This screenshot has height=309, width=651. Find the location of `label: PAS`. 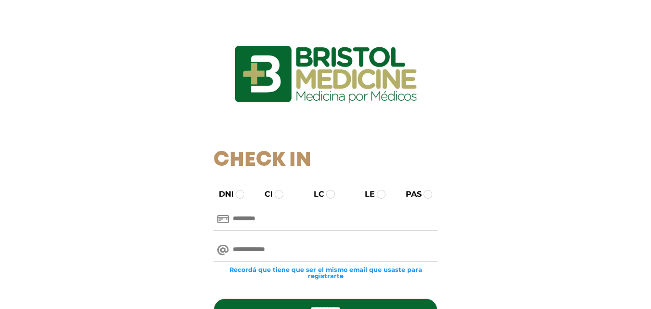

label: PAS is located at coordinates (409, 194).